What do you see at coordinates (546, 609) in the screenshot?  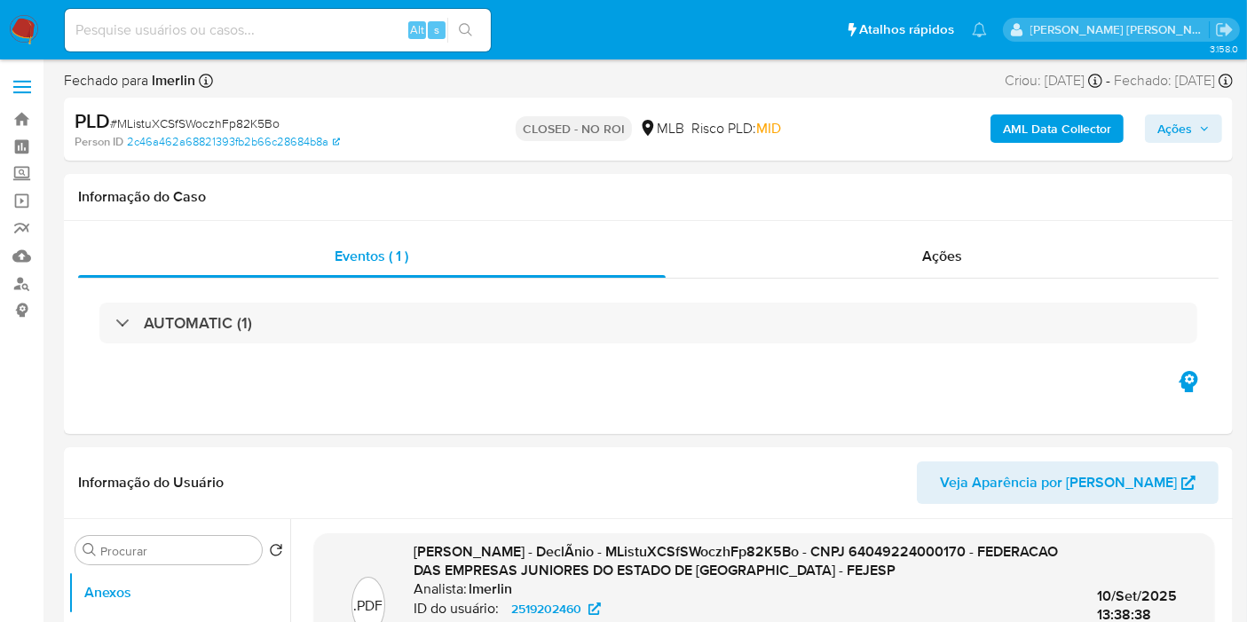 I see `span: 2519202460` at bounding box center [546, 609].